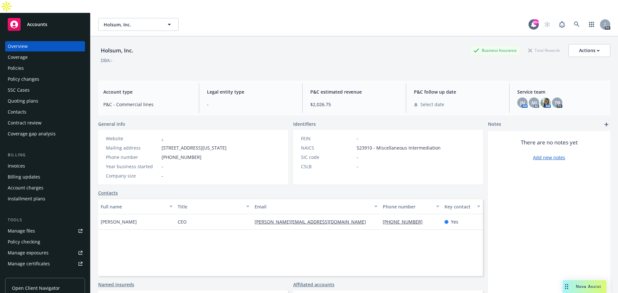 This screenshot has height=293, width=618. What do you see at coordinates (45, 166) in the screenshot?
I see `a: Invoices` at bounding box center [45, 166].